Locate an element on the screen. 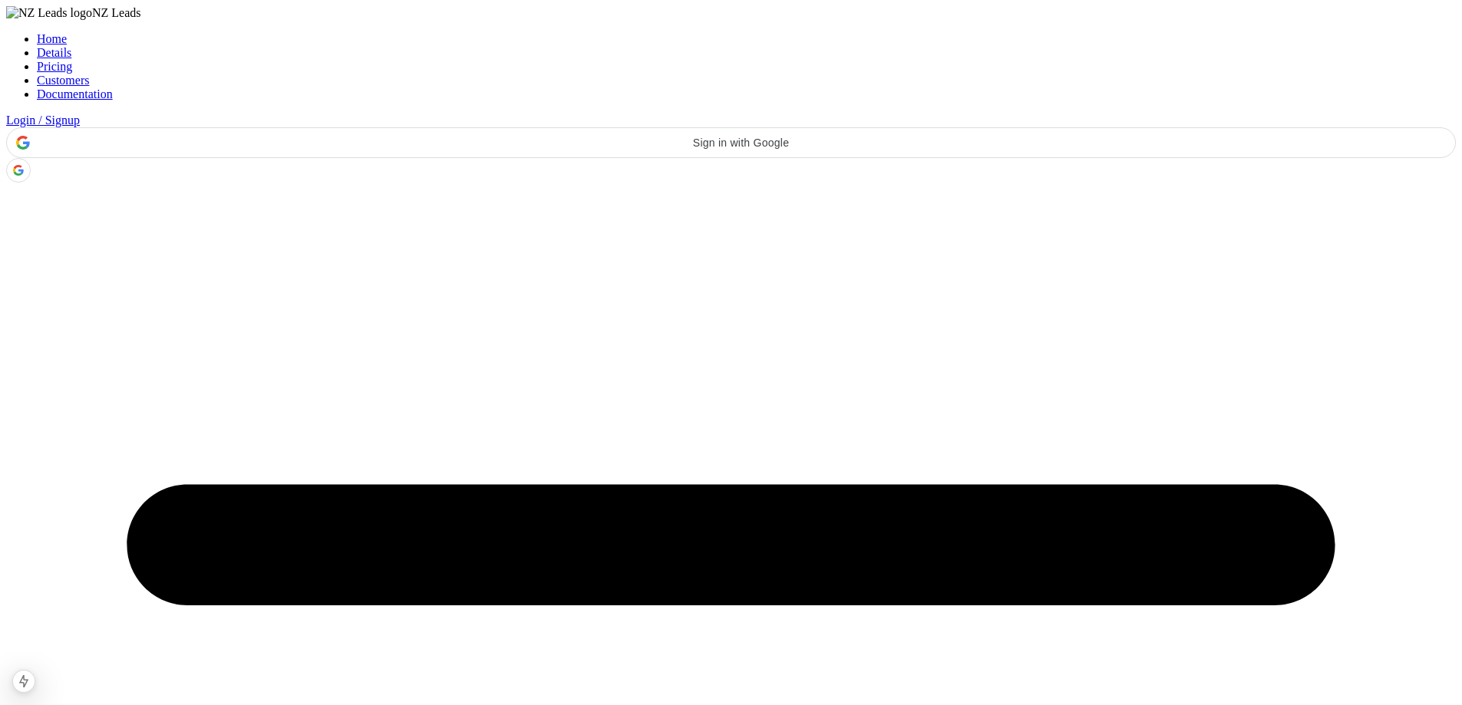 The width and height of the screenshot is (1462, 705). div: Sign in with Google is located at coordinates (731, 143).